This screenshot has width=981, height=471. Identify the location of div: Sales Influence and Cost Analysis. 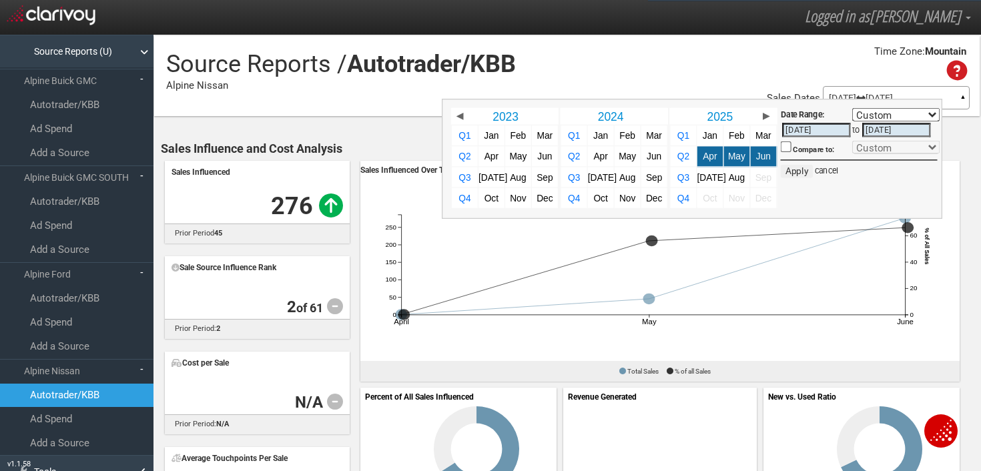
(570, 148).